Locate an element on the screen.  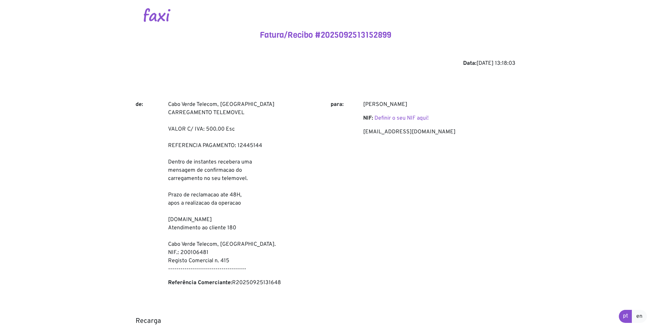
h4: Fatura/Recibo #2025092513152899 is located at coordinates (326, 35).